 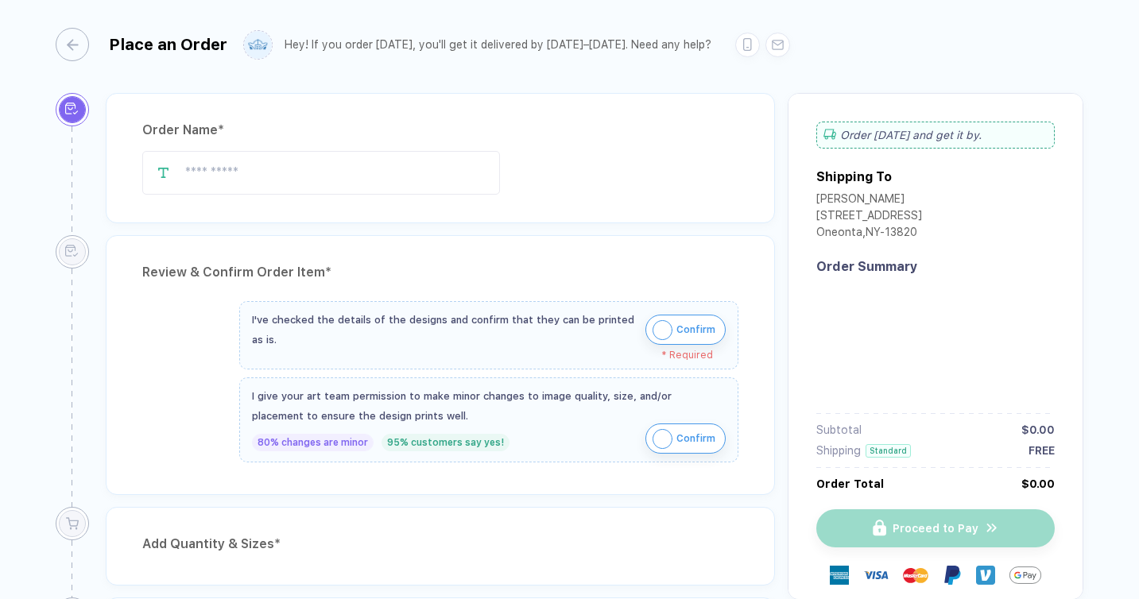 I want to click on div: Order Name, so click(x=440, y=130).